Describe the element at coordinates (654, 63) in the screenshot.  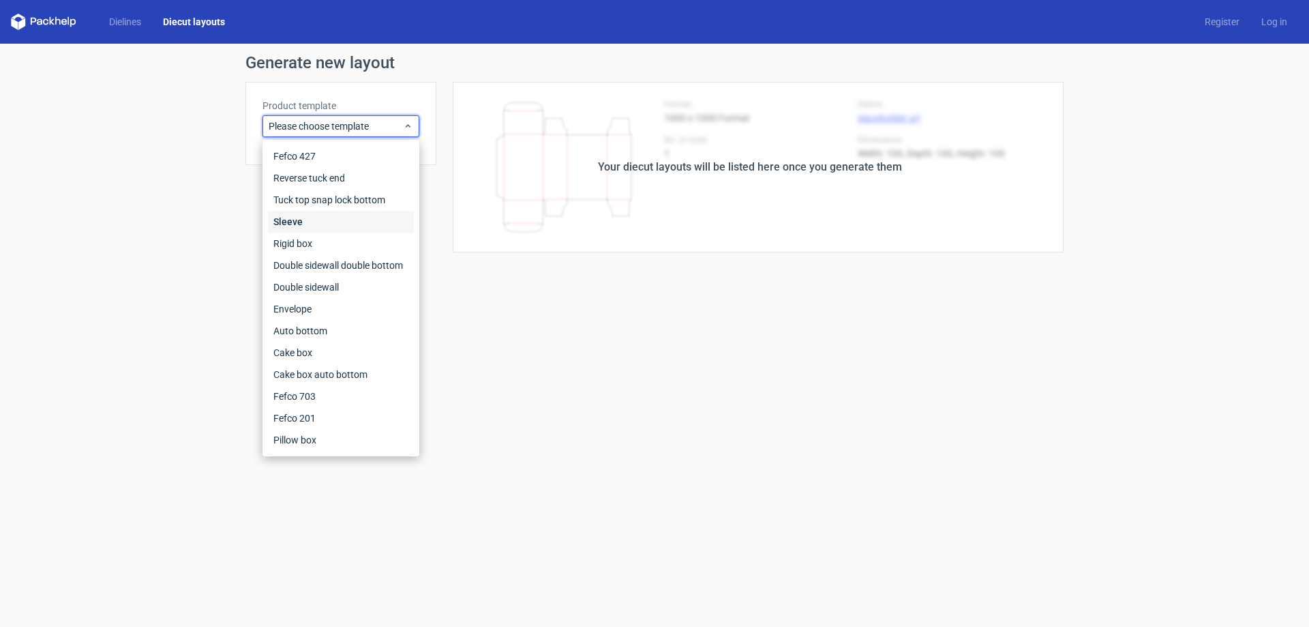
I see `h1: Generate new layout` at that location.